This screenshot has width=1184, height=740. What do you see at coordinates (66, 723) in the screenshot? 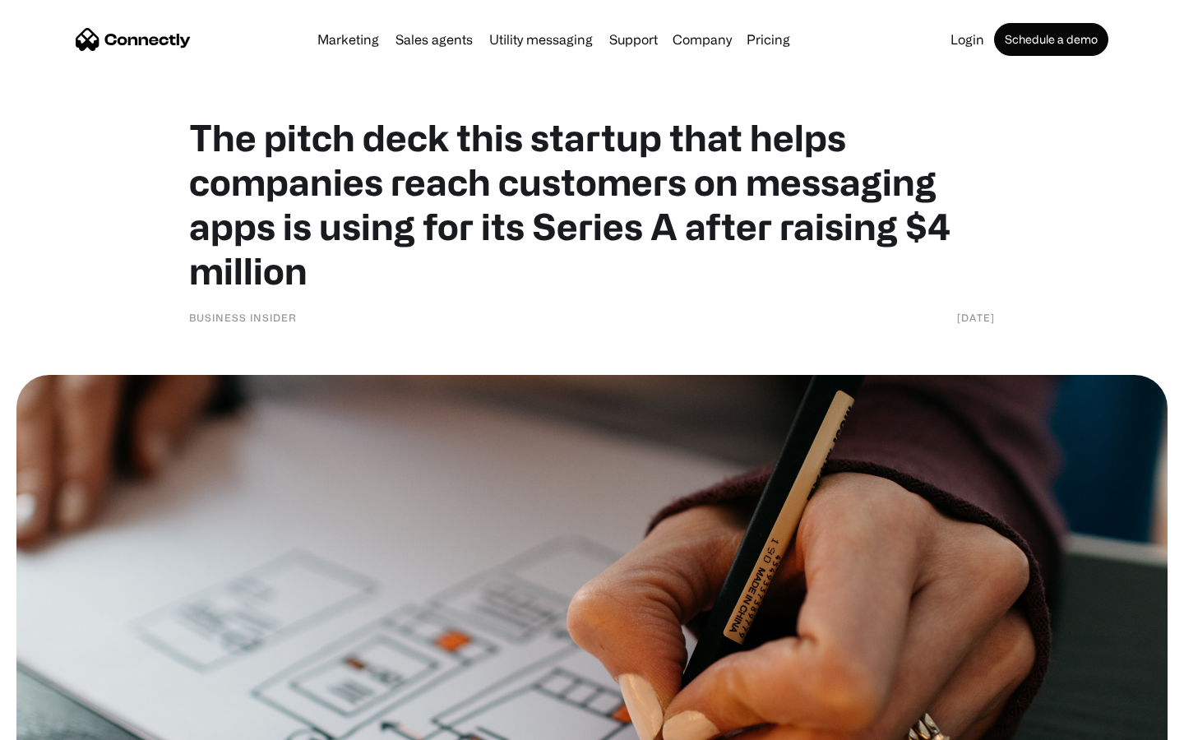
I see `ul: Language list` at bounding box center [66, 723].